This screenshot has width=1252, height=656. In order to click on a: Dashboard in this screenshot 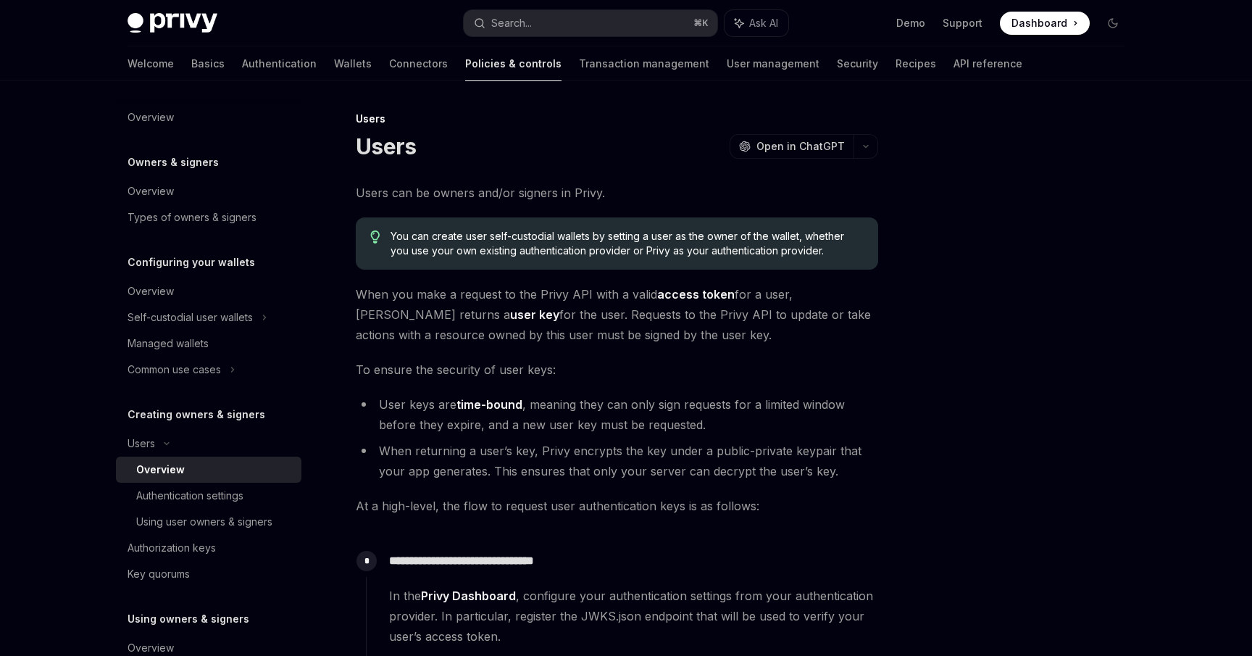, I will do `click(1045, 23)`.